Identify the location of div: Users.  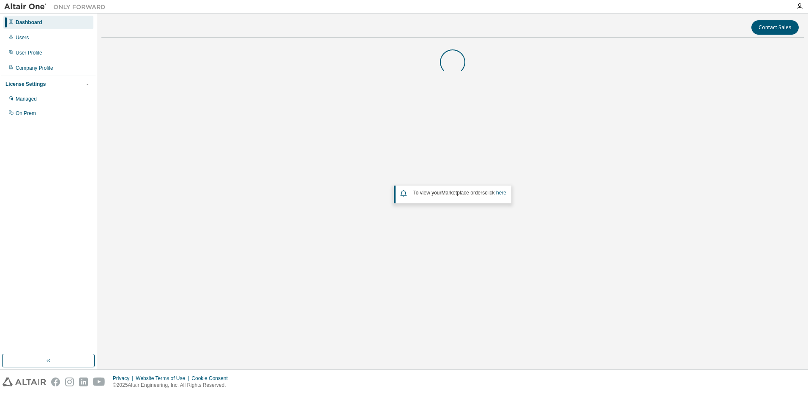
(22, 38).